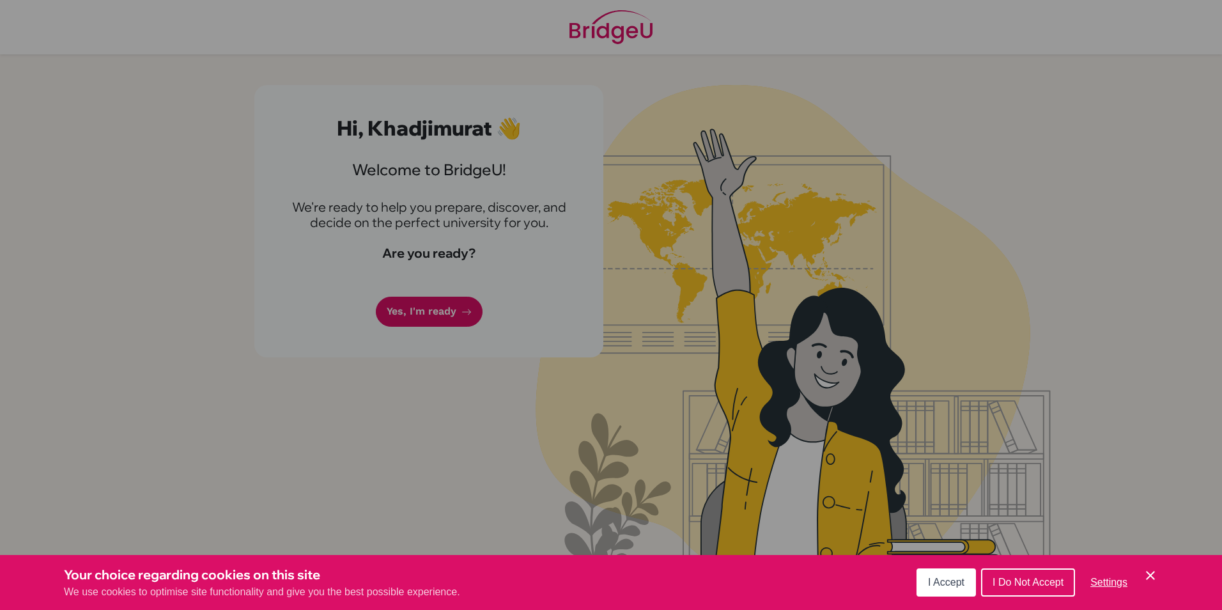 This screenshot has height=610, width=1222. What do you see at coordinates (262, 592) in the screenshot?
I see `p: We use cookies to optimise site functionality and give you the best possible experience.` at bounding box center [262, 592].